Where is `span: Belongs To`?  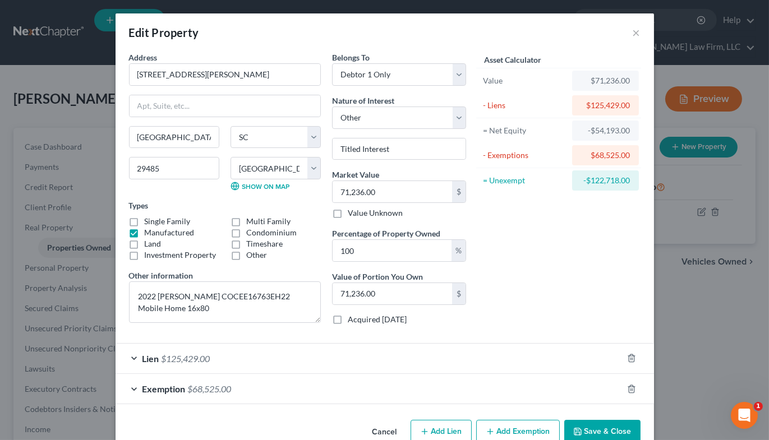
span: Belongs To is located at coordinates (350, 57).